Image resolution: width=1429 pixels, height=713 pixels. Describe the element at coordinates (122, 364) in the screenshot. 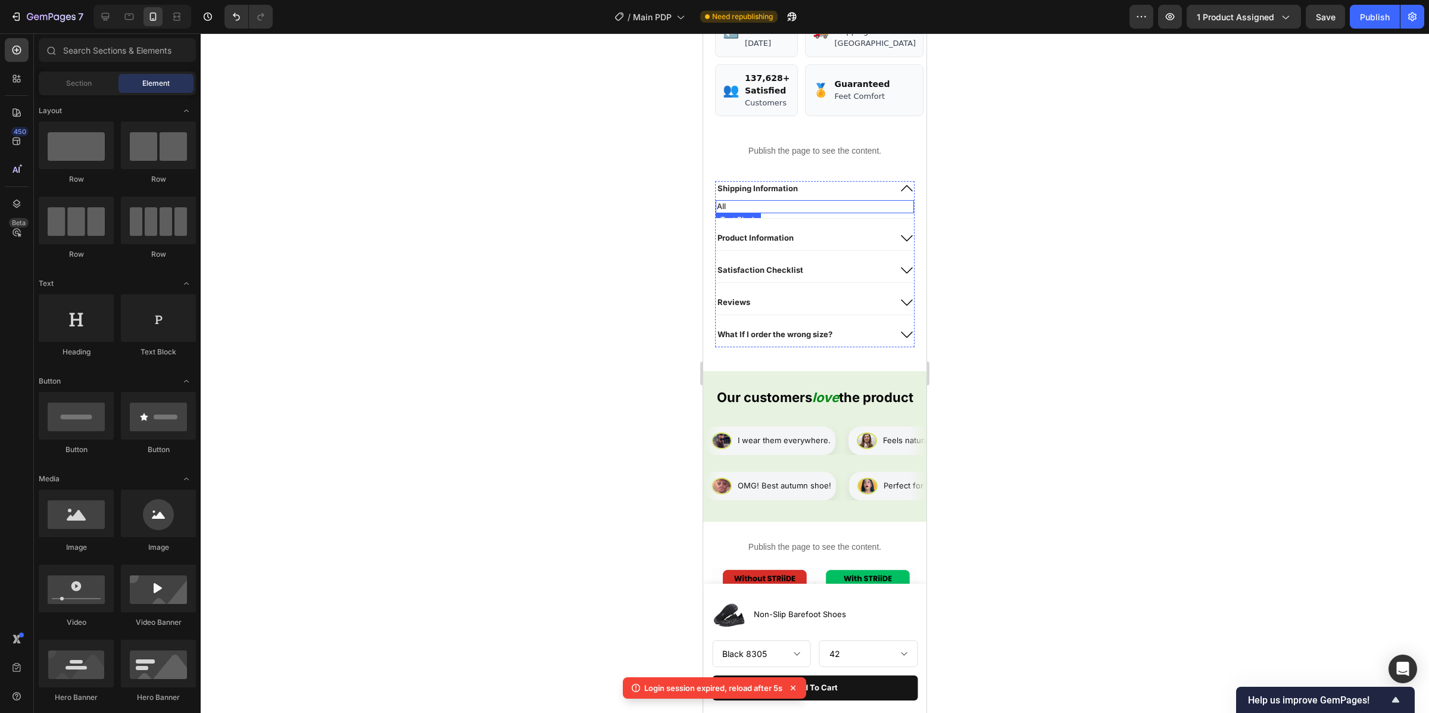

I see `i: love` at that location.